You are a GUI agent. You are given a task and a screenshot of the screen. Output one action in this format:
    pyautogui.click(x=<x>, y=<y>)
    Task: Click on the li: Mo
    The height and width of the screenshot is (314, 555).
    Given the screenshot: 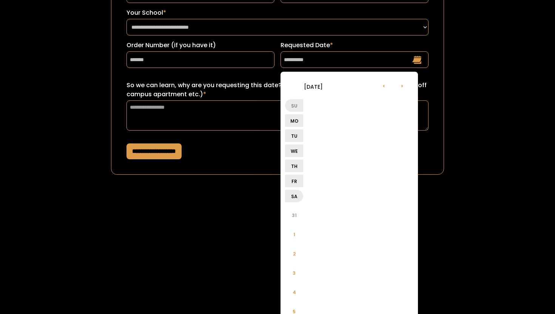 What is the action you would take?
    pyautogui.click(x=294, y=121)
    